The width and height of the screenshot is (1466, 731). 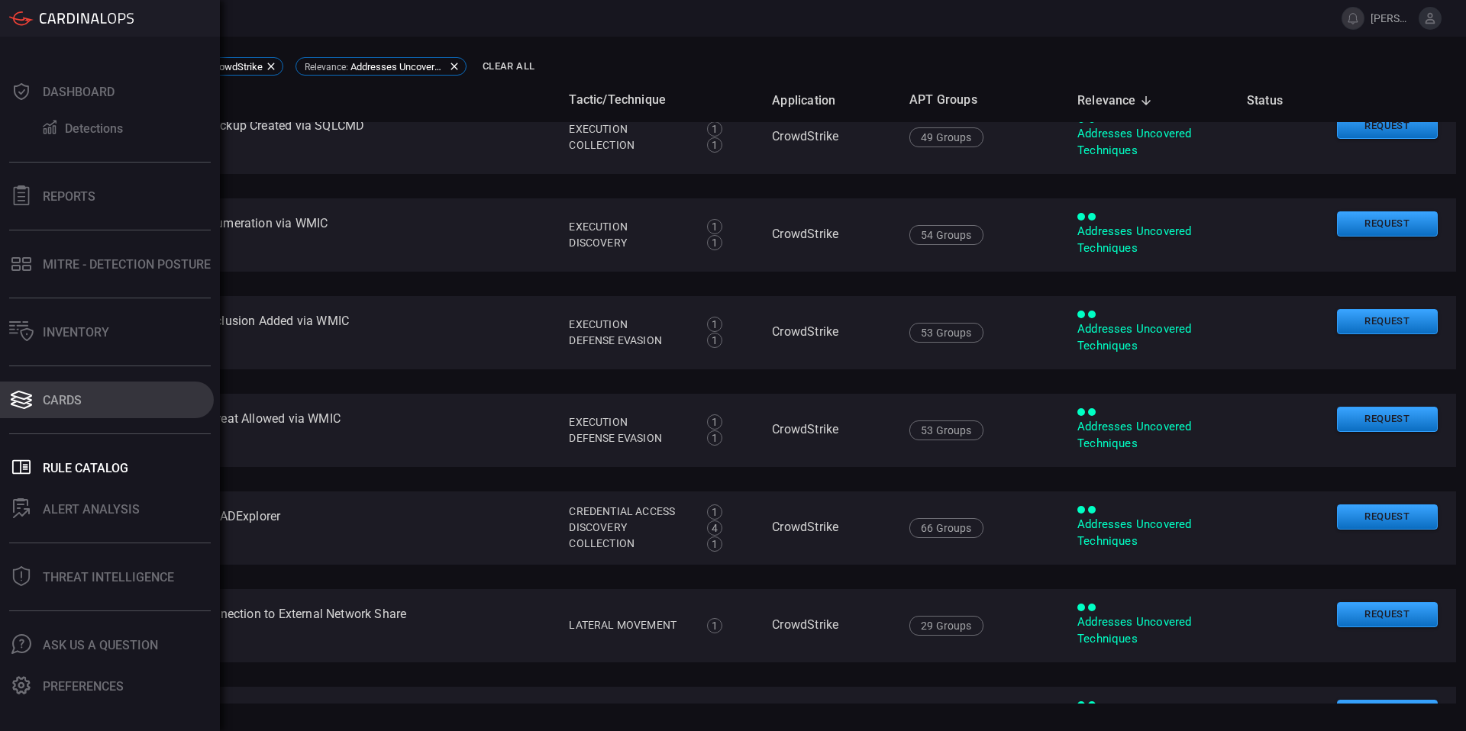 I want to click on th: Tactic/Technique, so click(x=658, y=100).